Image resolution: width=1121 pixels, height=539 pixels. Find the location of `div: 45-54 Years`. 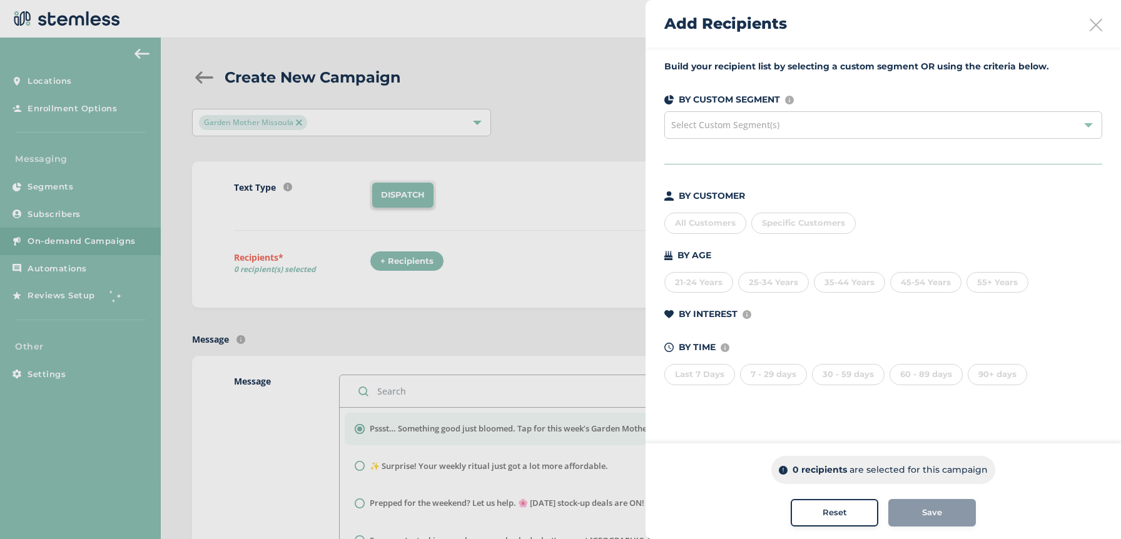

div: 45-54 Years is located at coordinates (926, 283).